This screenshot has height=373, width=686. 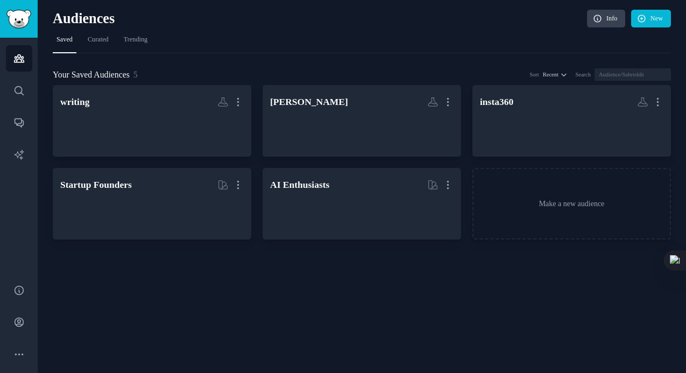 I want to click on a: Info, so click(x=606, y=19).